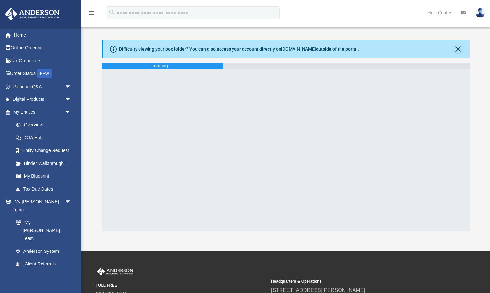  What do you see at coordinates (41, 277) in the screenshot?
I see `a: My Documentsarrow_drop_down` at bounding box center [41, 277].